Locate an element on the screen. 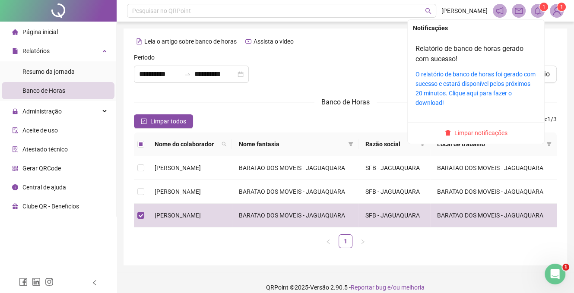  span: file is located at coordinates (15, 51).